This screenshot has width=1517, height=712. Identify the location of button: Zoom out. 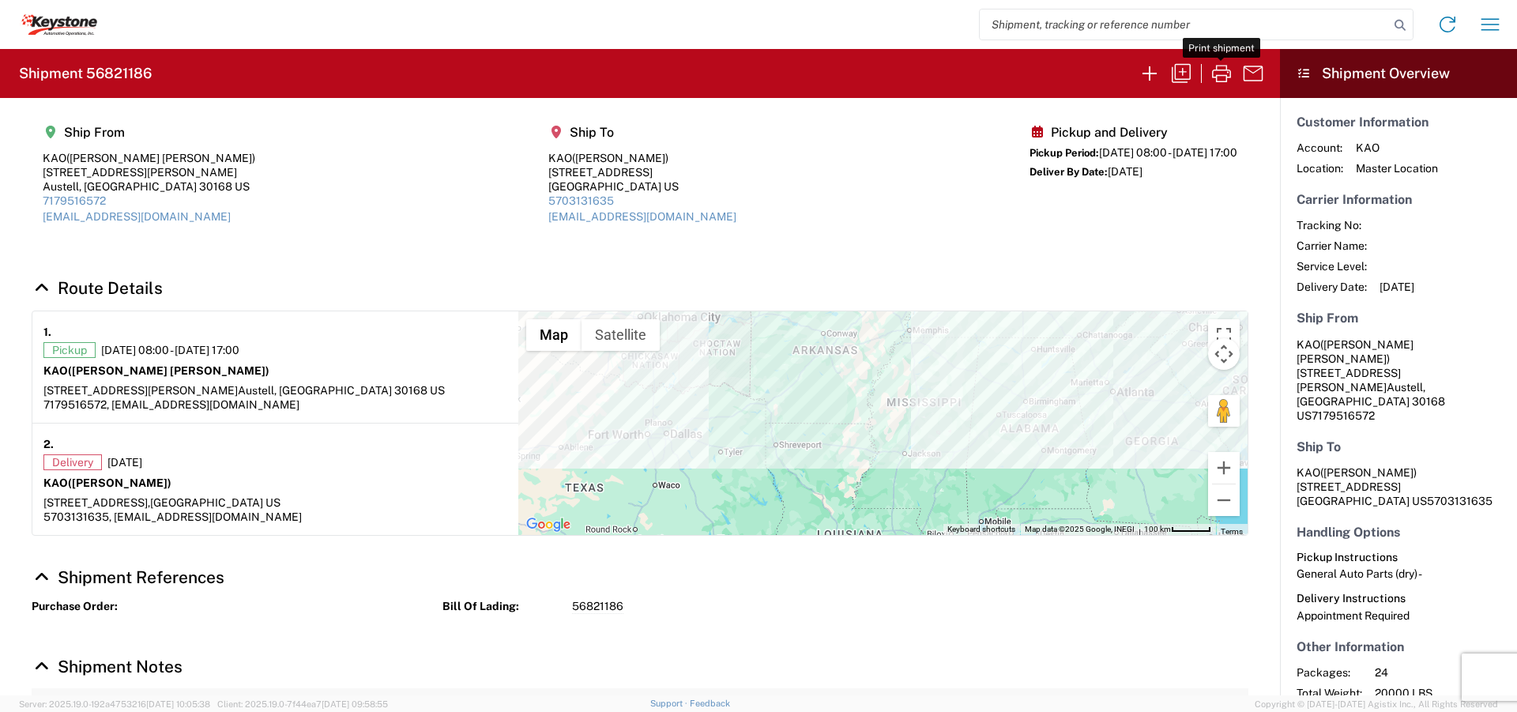
(1224, 500).